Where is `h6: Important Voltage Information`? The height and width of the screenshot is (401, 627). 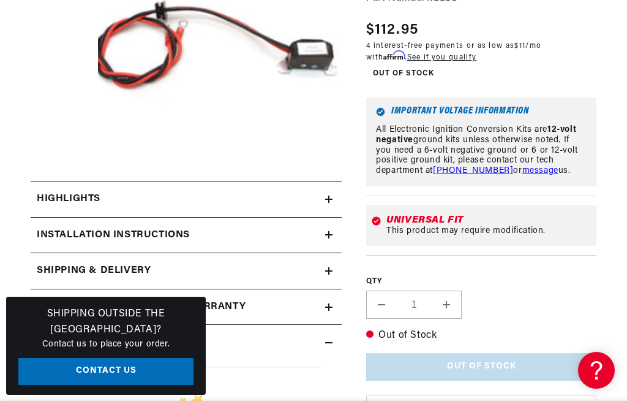
h6: Important Voltage Information is located at coordinates (482, 112).